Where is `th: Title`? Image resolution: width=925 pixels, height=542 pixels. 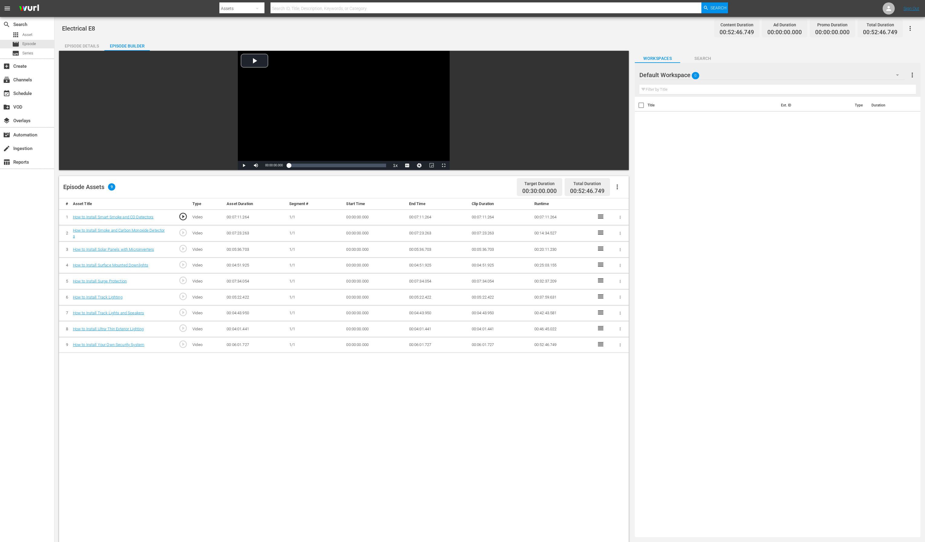 th: Title is located at coordinates (712, 105).